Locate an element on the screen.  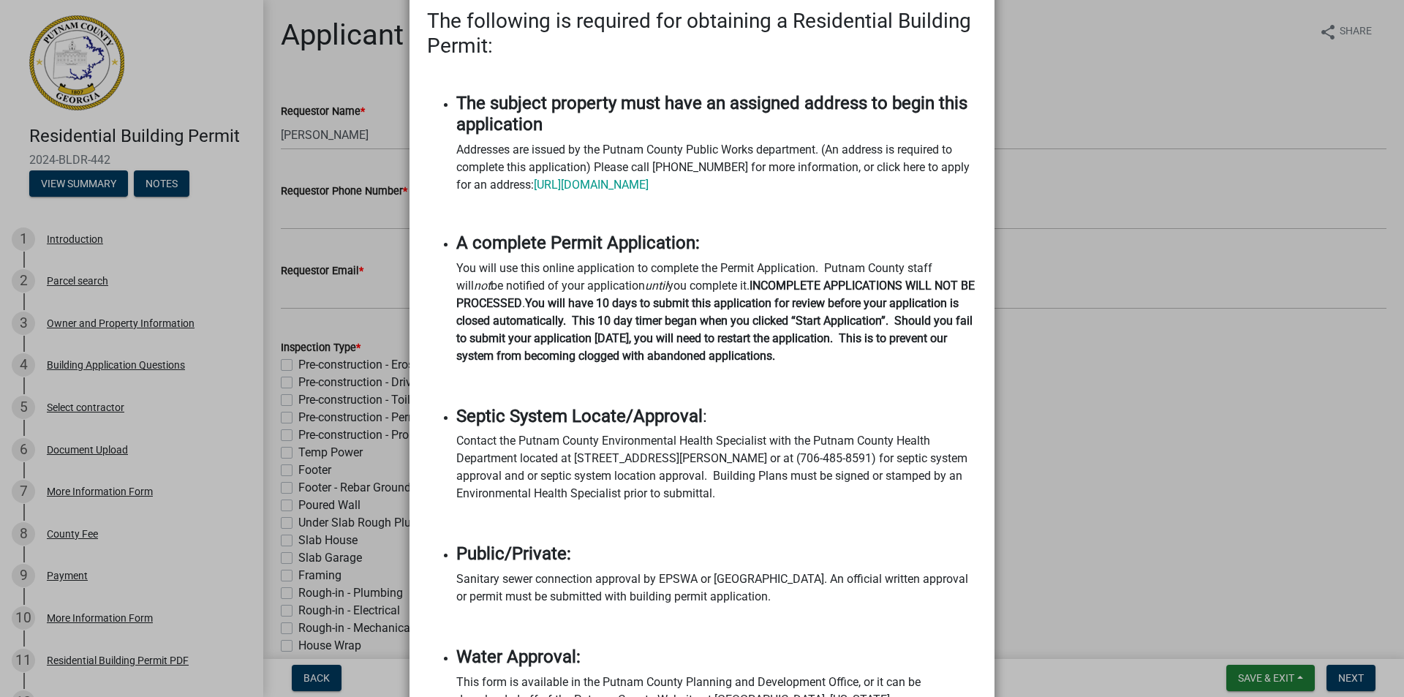
p: You will use this online application to complete the Permit Application. Putnam County staff will... is located at coordinates (717, 312).